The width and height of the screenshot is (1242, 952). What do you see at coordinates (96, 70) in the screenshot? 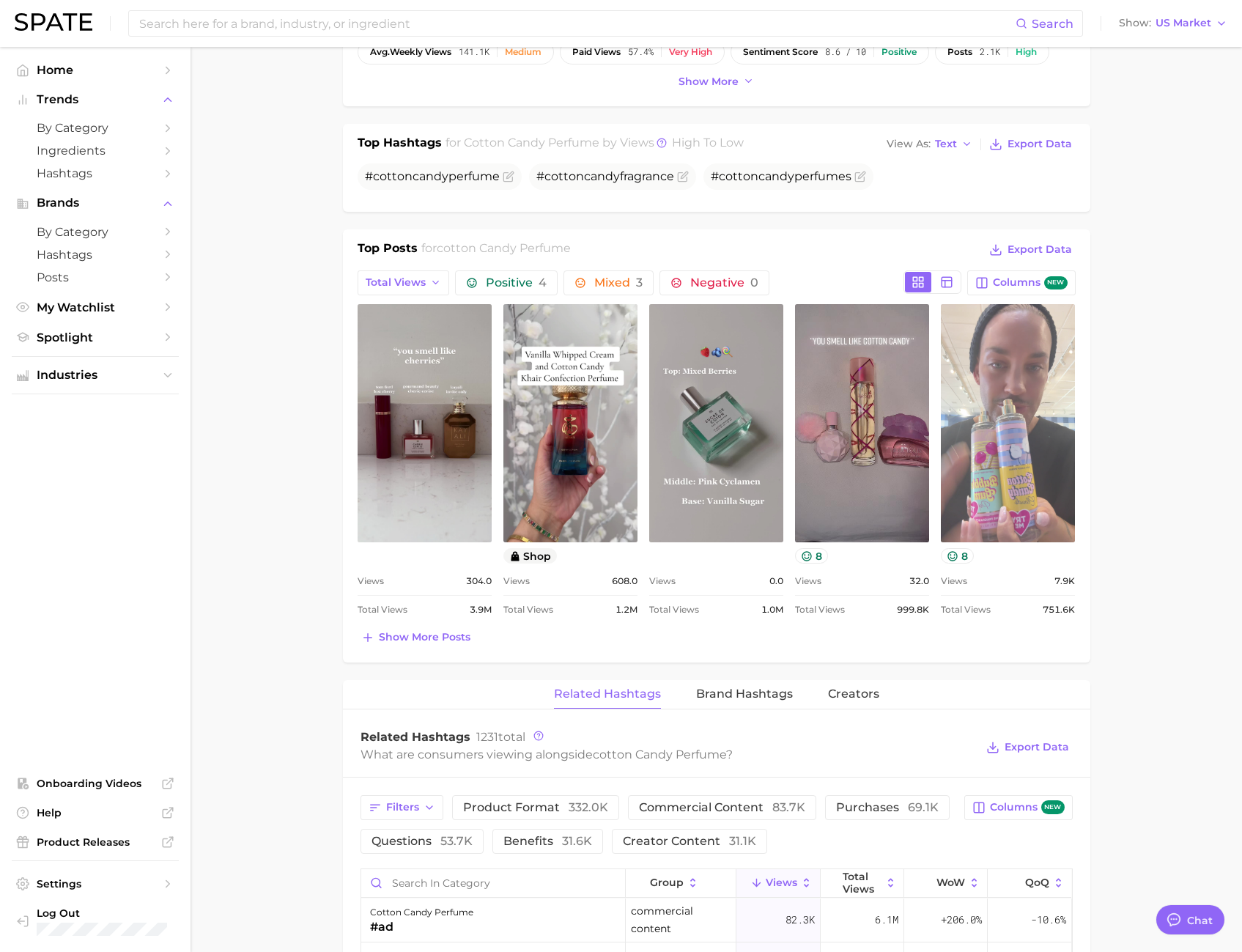
I see `a: Home` at bounding box center [96, 70].